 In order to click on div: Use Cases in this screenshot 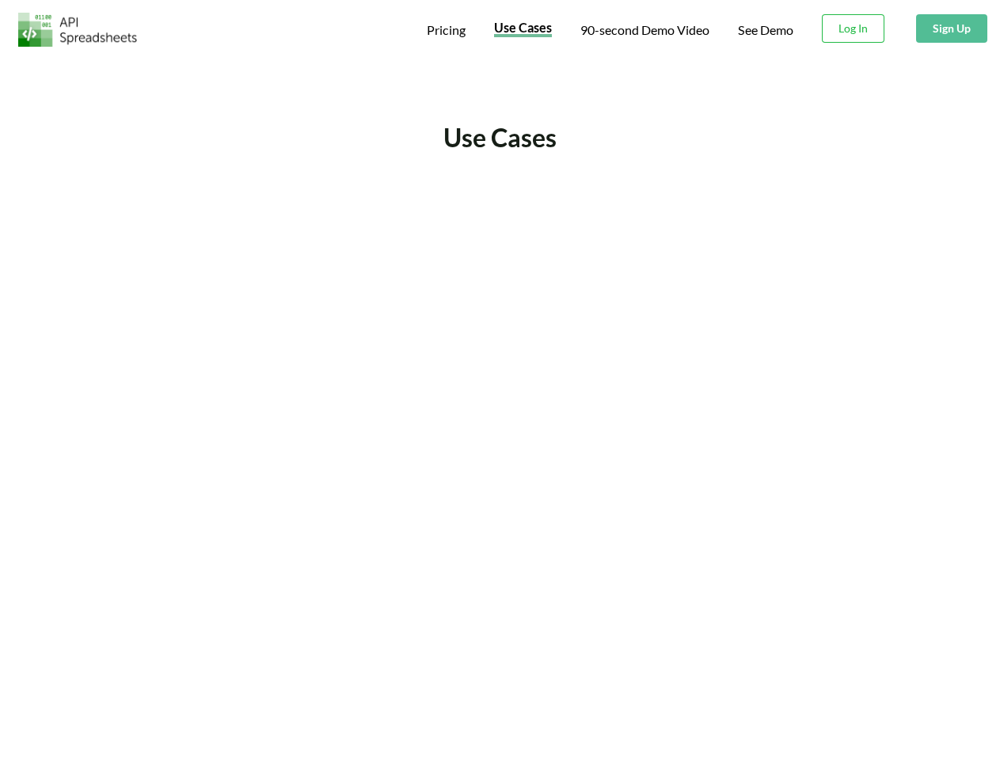, I will do `click(500, 138)`.